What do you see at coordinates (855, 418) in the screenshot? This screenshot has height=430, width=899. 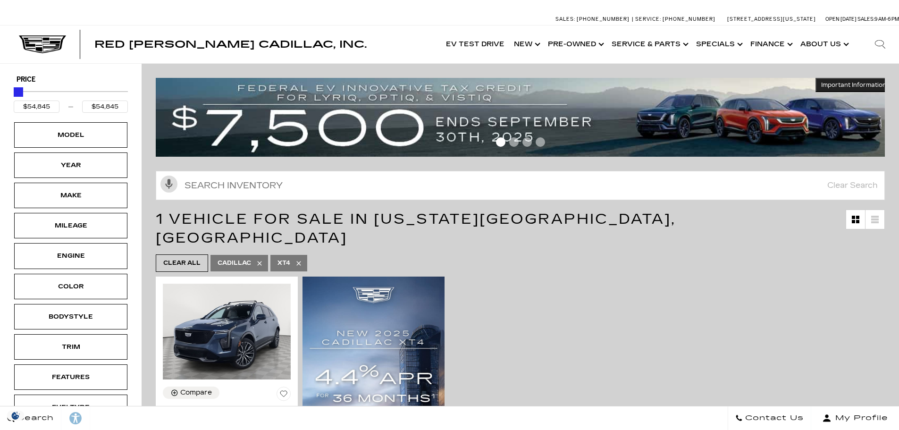 I see `button: Open user profile menu` at bounding box center [855, 418].